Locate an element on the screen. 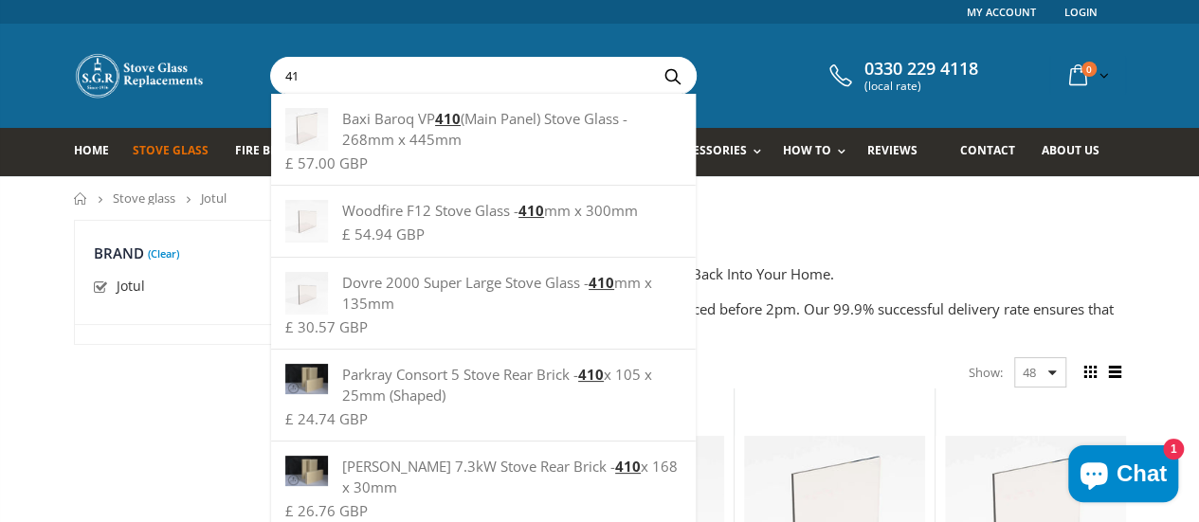  input: Search your stove brand... is located at coordinates (589, 76).